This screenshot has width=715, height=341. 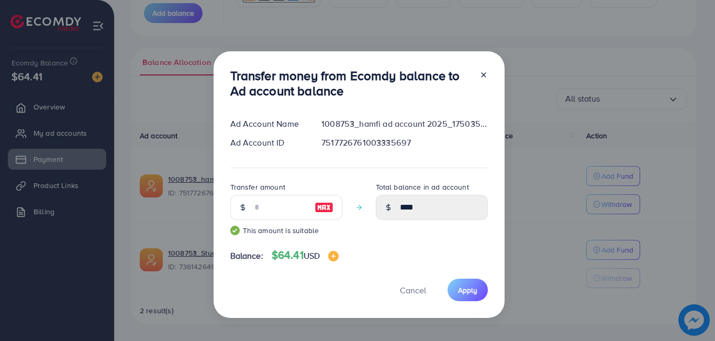 I want to click on div: Ad Account ID, so click(x=268, y=142).